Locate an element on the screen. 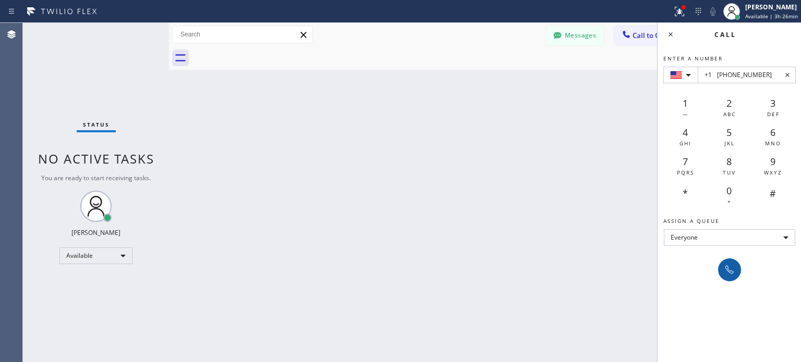 This screenshot has width=801, height=362. span: Call is located at coordinates (725, 34).